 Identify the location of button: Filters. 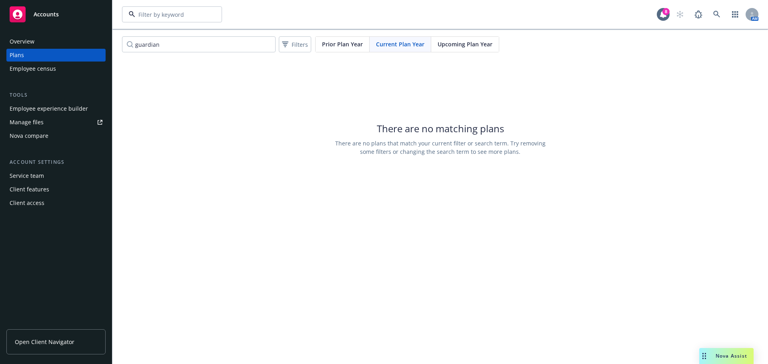
(295, 44).